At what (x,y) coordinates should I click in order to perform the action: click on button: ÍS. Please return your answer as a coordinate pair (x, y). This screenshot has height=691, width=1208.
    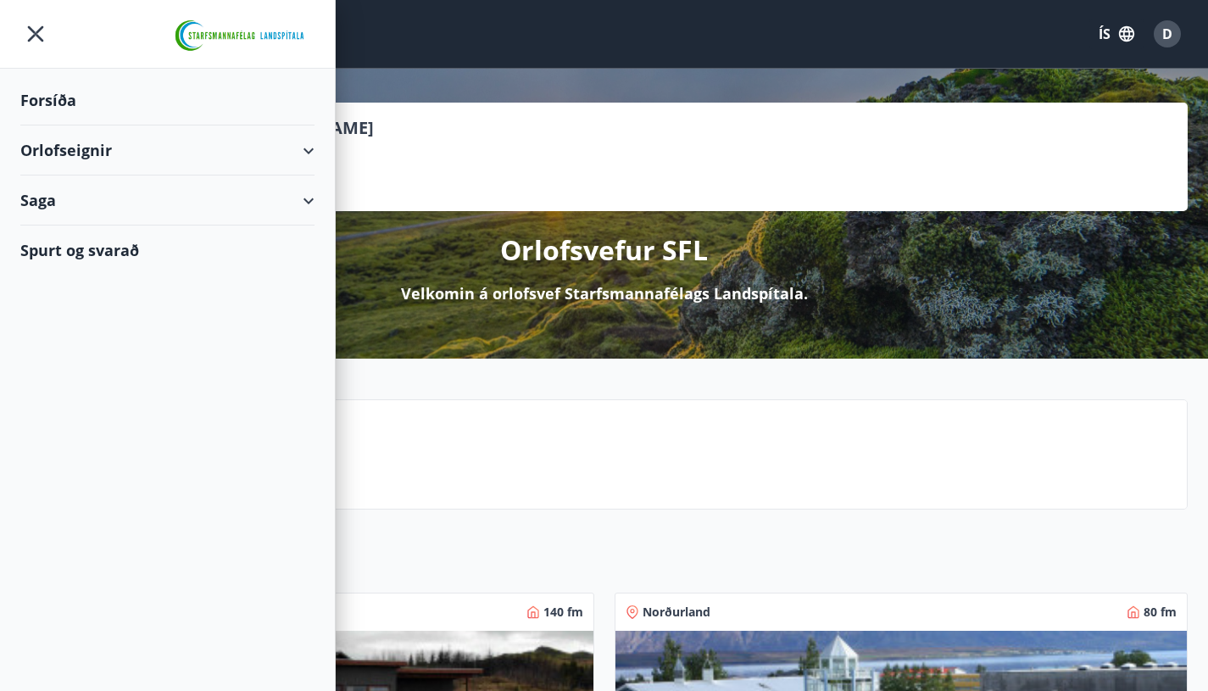
    Looking at the image, I should click on (1116, 34).